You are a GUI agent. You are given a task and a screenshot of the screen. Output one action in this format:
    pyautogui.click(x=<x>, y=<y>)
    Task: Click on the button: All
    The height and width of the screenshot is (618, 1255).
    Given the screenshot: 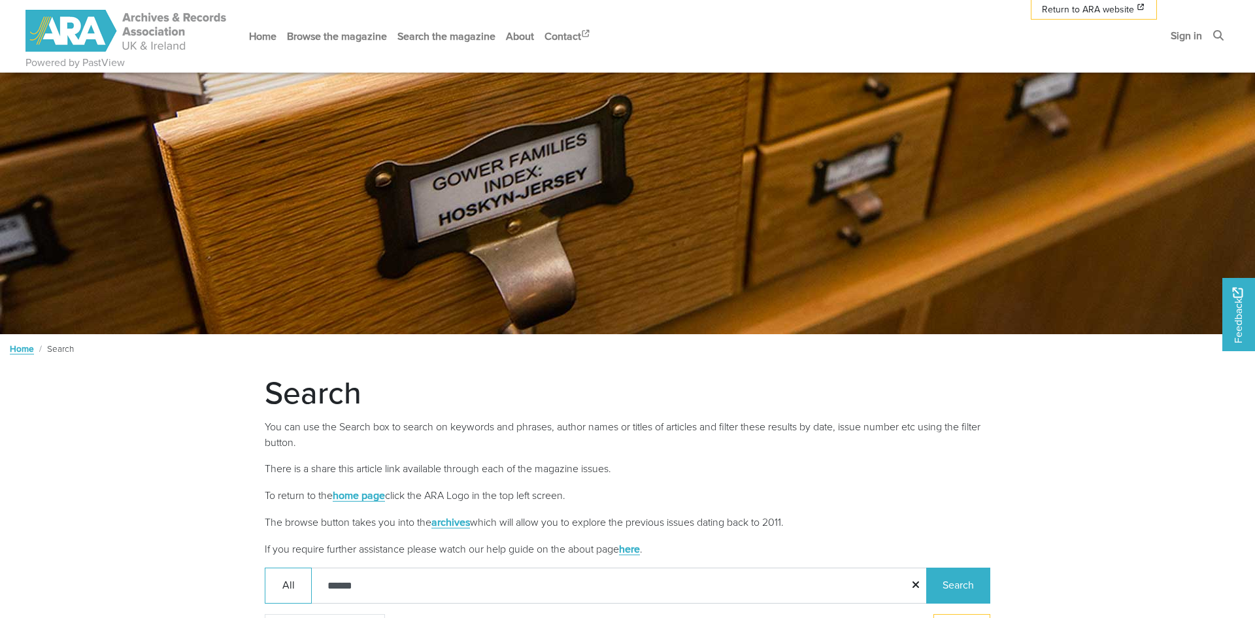 What is the action you would take?
    pyautogui.click(x=288, y=585)
    